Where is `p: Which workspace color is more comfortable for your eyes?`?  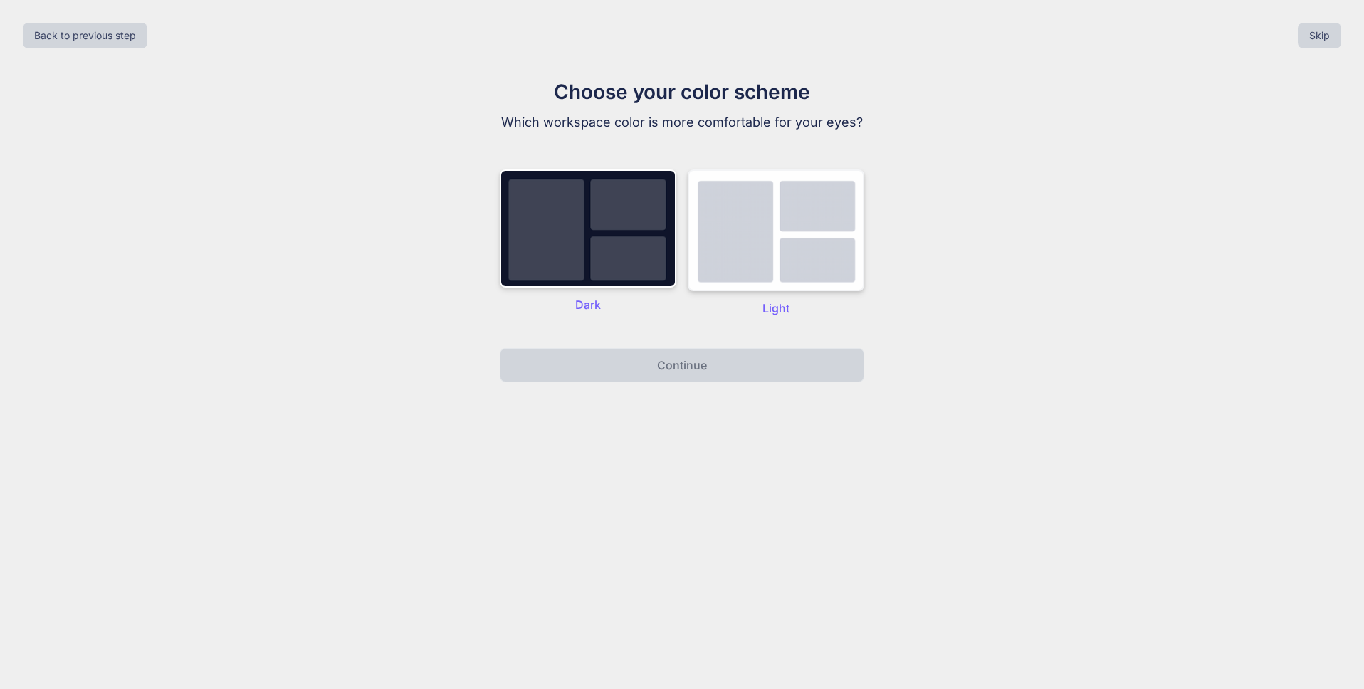 p: Which workspace color is more comfortable for your eyes? is located at coordinates (682, 122).